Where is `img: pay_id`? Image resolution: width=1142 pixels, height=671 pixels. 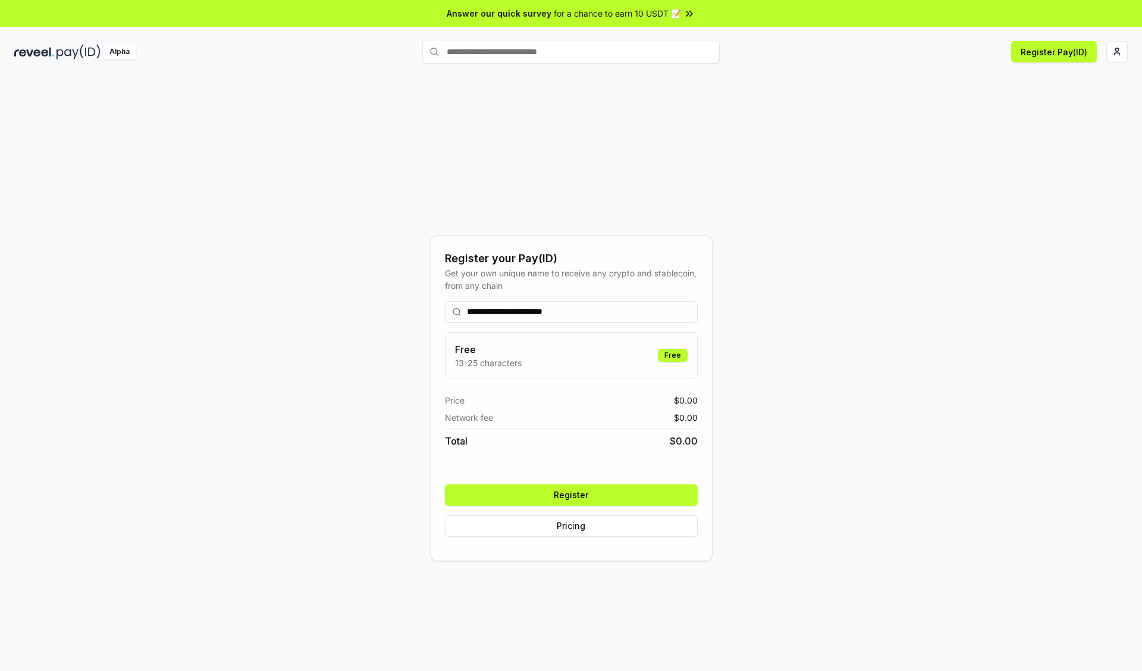 img: pay_id is located at coordinates (79, 52).